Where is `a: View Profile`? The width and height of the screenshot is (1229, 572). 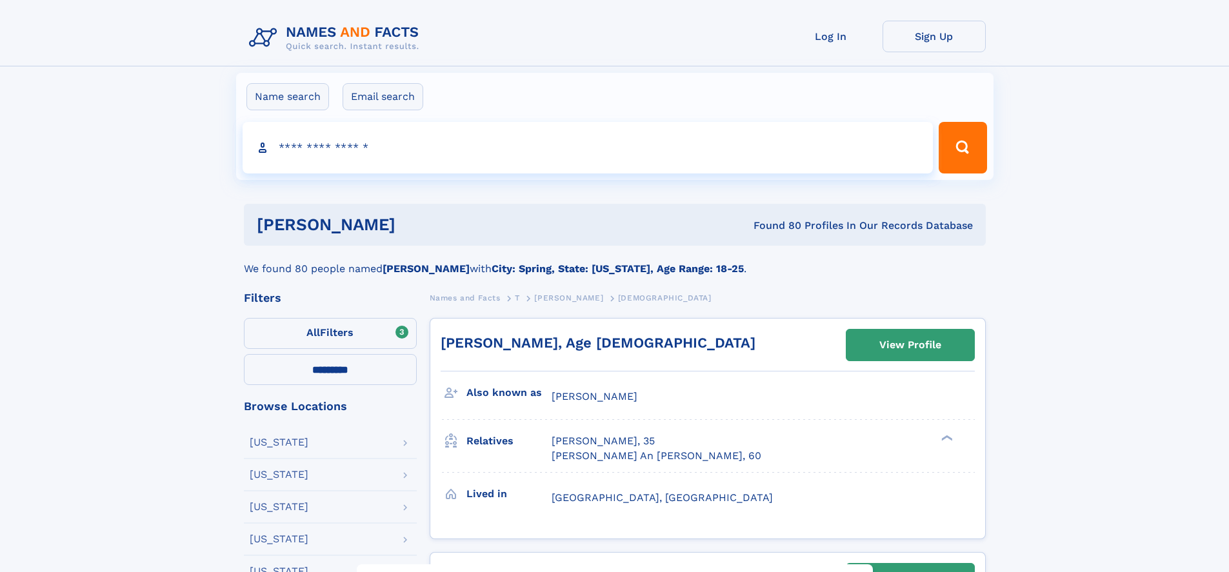 a: View Profile is located at coordinates (910, 345).